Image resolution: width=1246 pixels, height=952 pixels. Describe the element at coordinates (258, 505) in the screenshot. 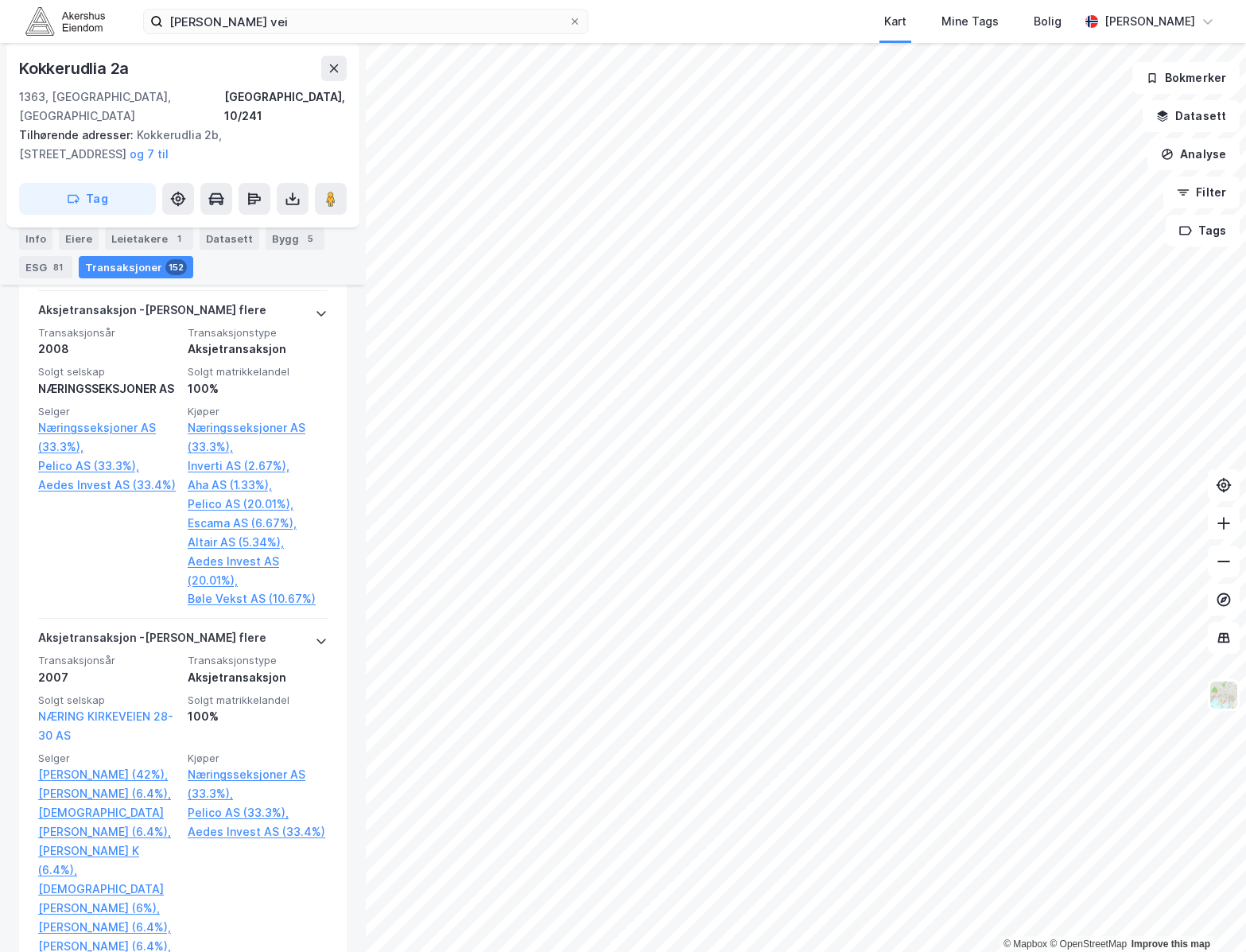

I see `a: Pelico AS (20.01%),` at that location.